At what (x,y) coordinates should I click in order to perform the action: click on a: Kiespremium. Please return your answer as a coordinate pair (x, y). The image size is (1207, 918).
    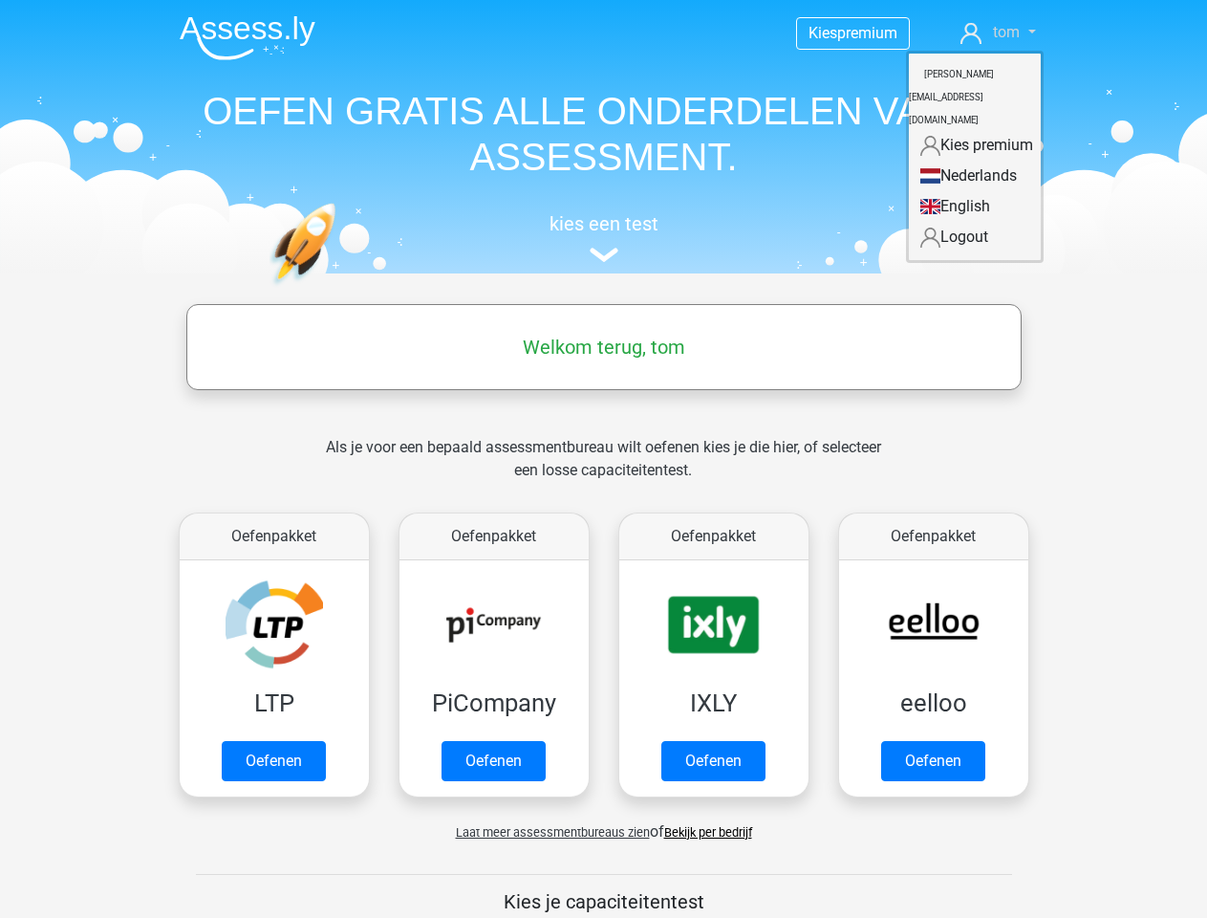
    Looking at the image, I should click on (853, 33).